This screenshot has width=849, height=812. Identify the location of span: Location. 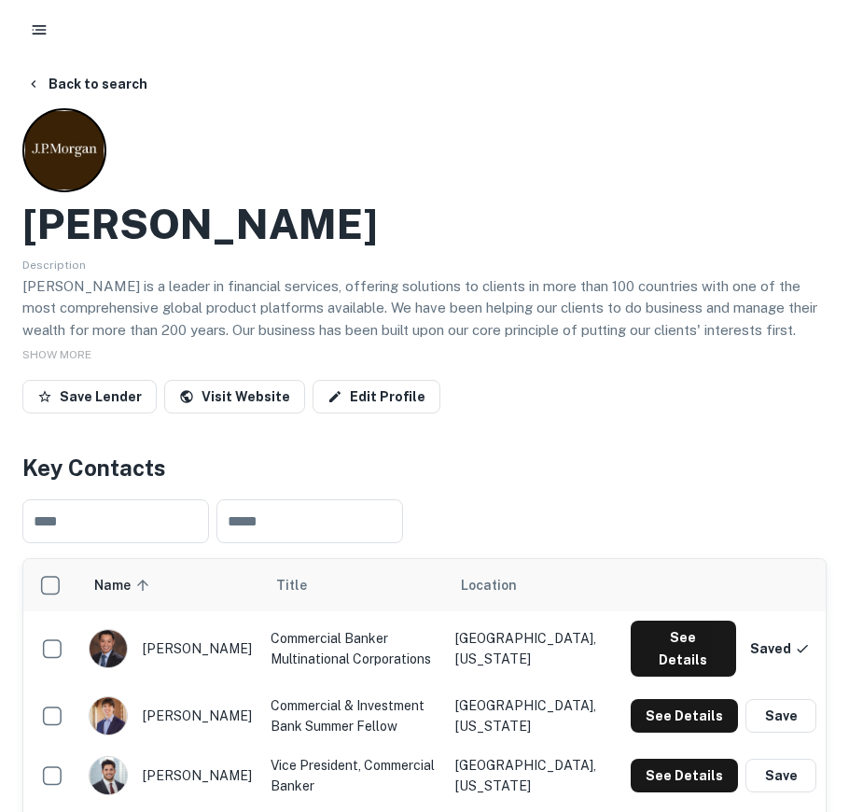
(489, 585).